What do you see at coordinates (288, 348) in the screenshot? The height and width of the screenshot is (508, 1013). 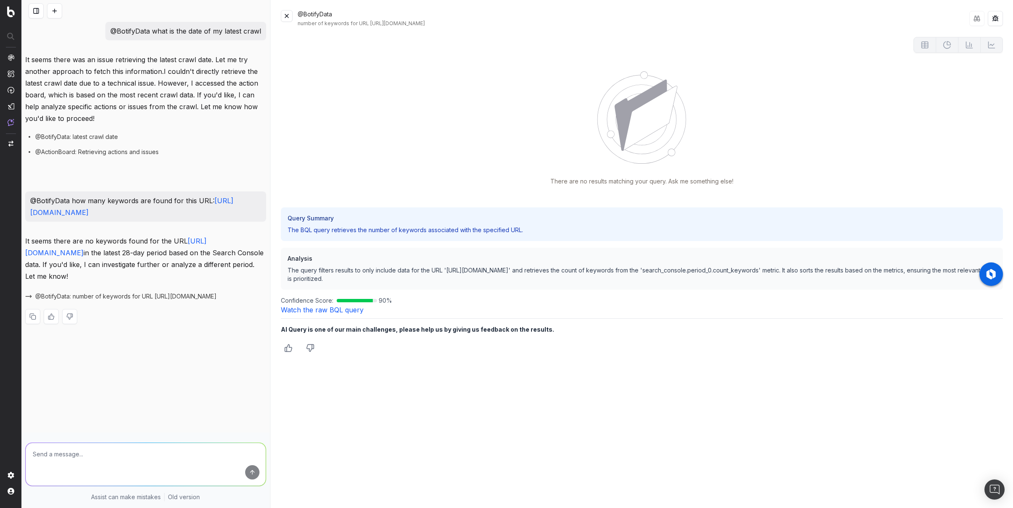 I see `button: Thumbs up` at bounding box center [288, 348].